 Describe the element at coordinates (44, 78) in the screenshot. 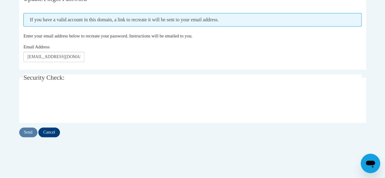

I see `span: Security Check:` at that location.